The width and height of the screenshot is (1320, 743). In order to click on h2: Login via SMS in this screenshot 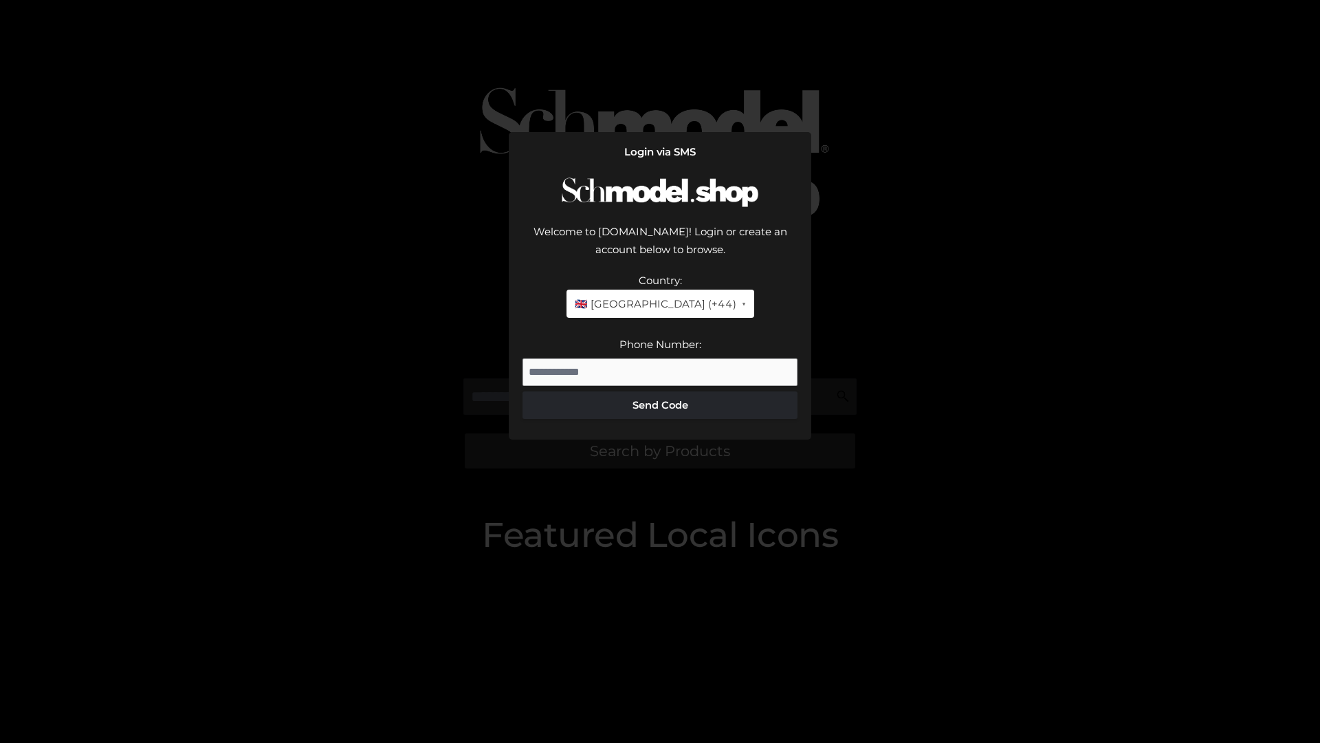, I will do `click(660, 152)`.